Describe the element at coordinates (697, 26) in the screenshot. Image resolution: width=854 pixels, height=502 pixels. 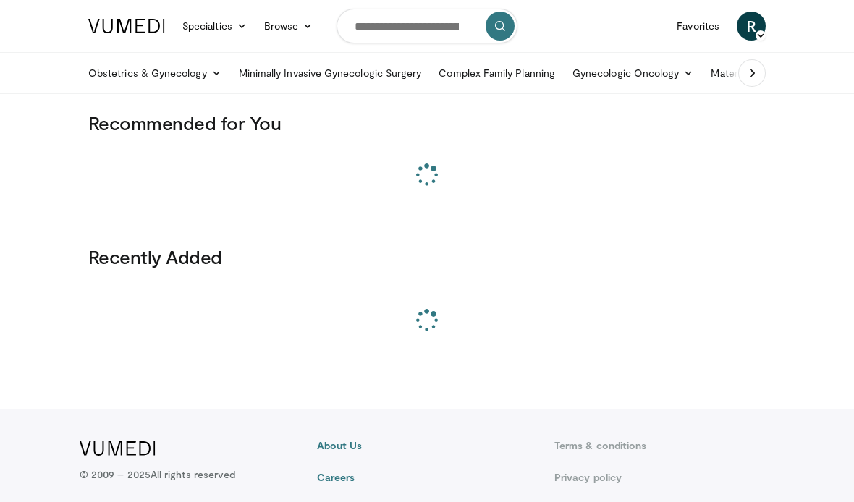
I see `a: Favorites` at that location.